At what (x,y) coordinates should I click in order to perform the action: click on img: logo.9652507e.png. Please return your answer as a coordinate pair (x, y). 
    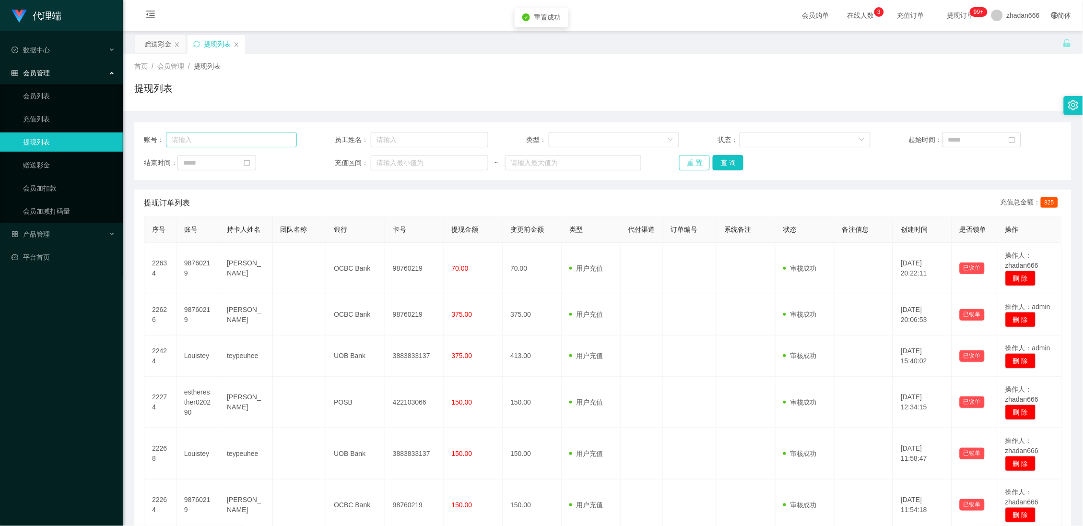
    Looking at the image, I should click on (19, 16).